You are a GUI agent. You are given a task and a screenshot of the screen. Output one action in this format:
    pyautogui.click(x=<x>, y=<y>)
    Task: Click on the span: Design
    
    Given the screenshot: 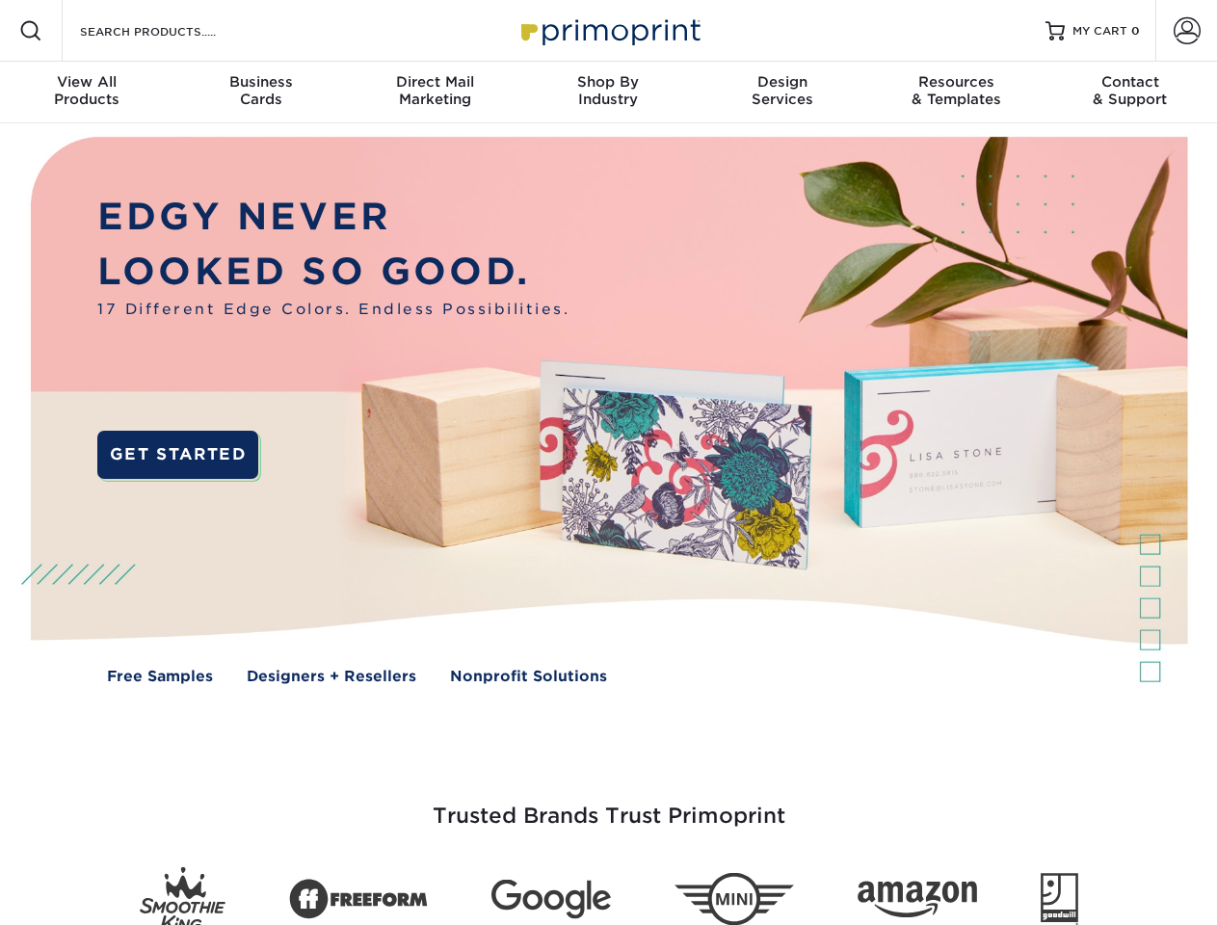 What is the action you would take?
    pyautogui.click(x=782, y=82)
    